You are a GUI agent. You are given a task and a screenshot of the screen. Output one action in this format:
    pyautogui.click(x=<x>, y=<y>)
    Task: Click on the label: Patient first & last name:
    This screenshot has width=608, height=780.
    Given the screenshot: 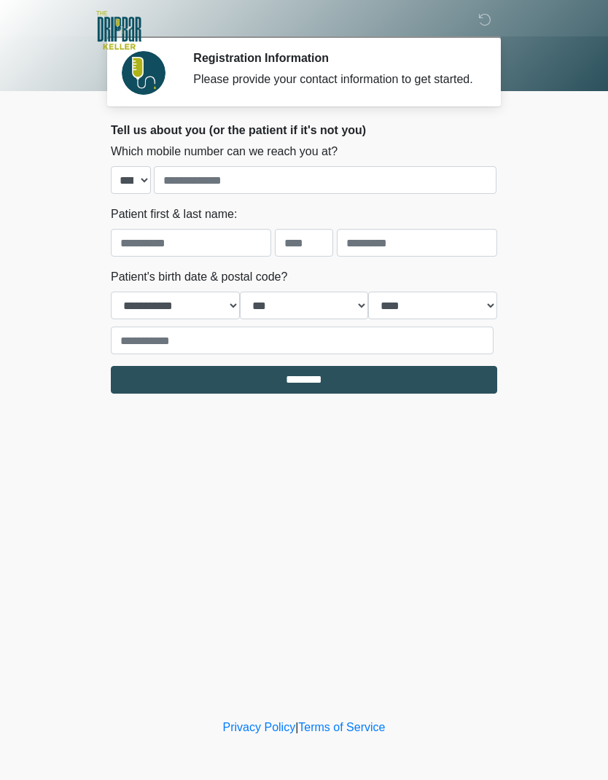 What is the action you would take?
    pyautogui.click(x=173, y=214)
    